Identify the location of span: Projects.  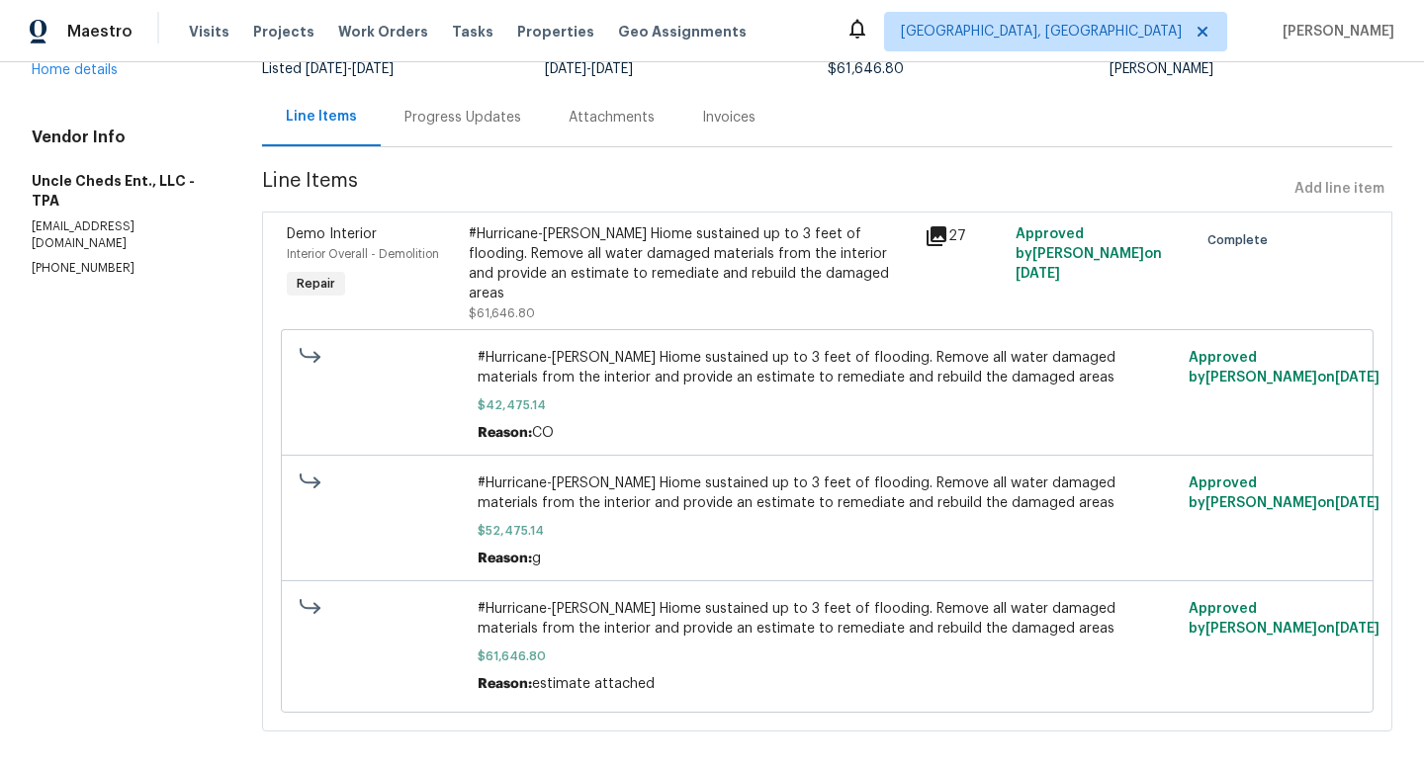
(284, 32).